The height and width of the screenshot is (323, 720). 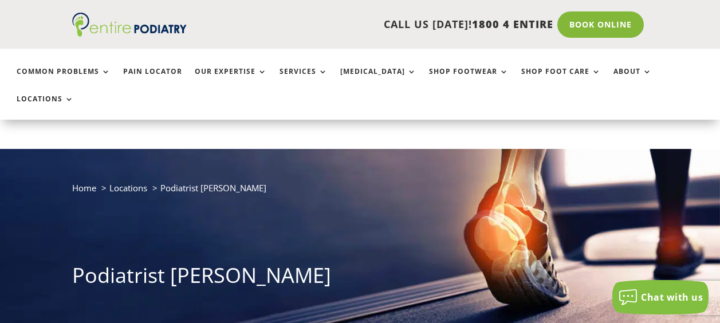 What do you see at coordinates (513, 24) in the screenshot?
I see `span: 1800 4 ENTIRE` at bounding box center [513, 24].